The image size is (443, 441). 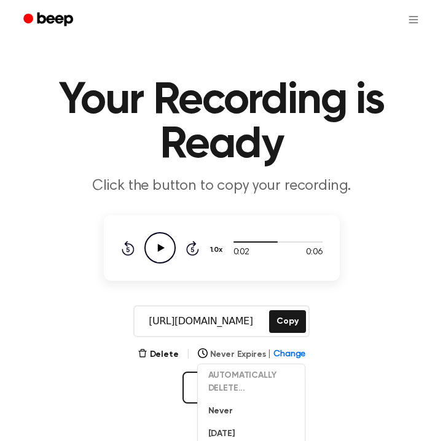 I want to click on p: Click the button to copy your recording., so click(x=221, y=186).